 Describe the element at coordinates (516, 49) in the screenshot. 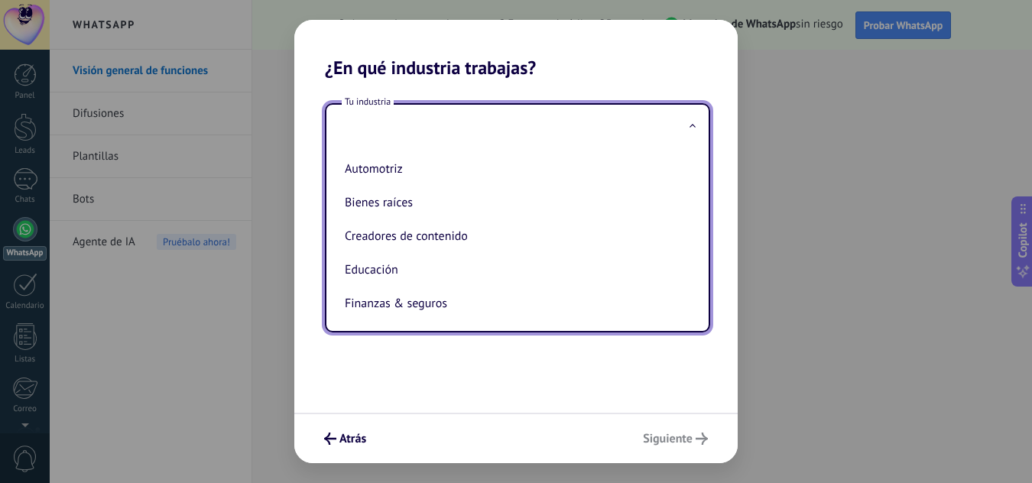

I see `h2: ¿En qué industria trabajas?` at that location.